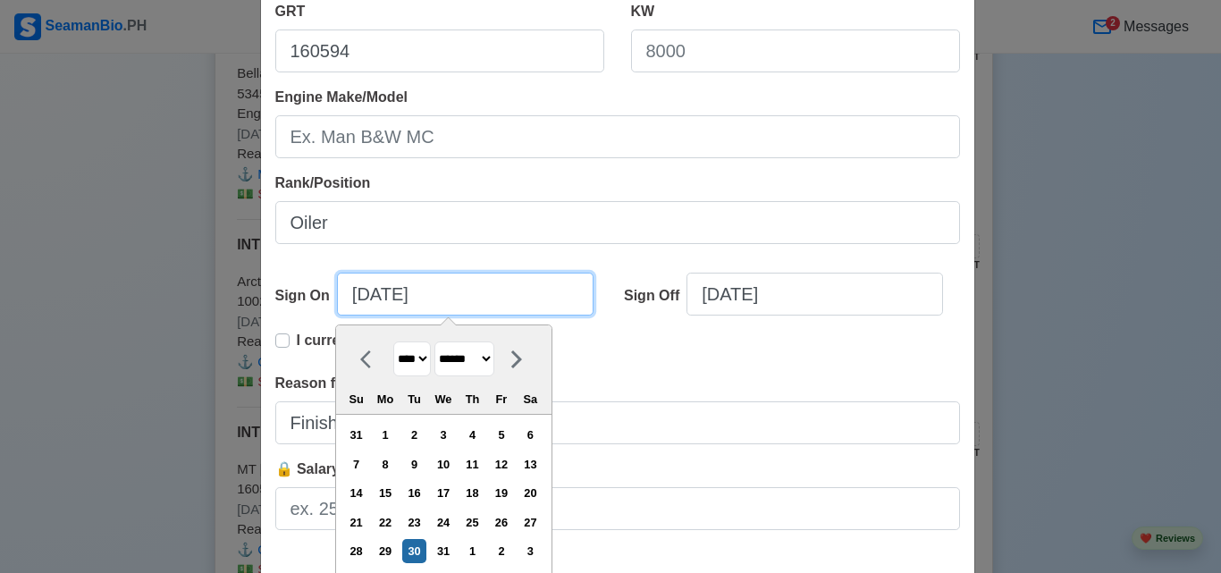  Describe the element at coordinates (443, 399) in the screenshot. I see `div: We` at that location.